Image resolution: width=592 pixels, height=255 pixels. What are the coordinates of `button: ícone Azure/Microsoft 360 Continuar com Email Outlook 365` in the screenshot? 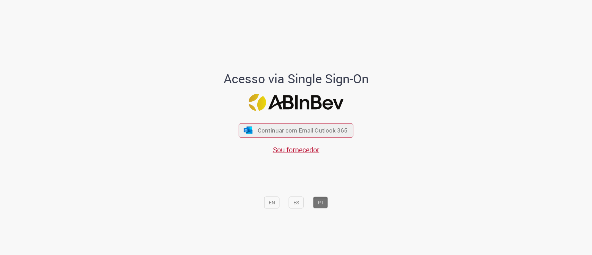 It's located at (296, 130).